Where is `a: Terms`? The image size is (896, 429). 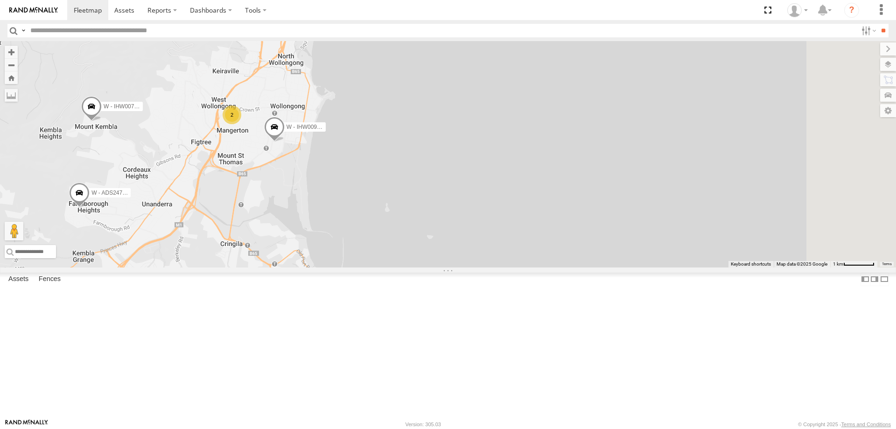 a: Terms is located at coordinates (887, 264).